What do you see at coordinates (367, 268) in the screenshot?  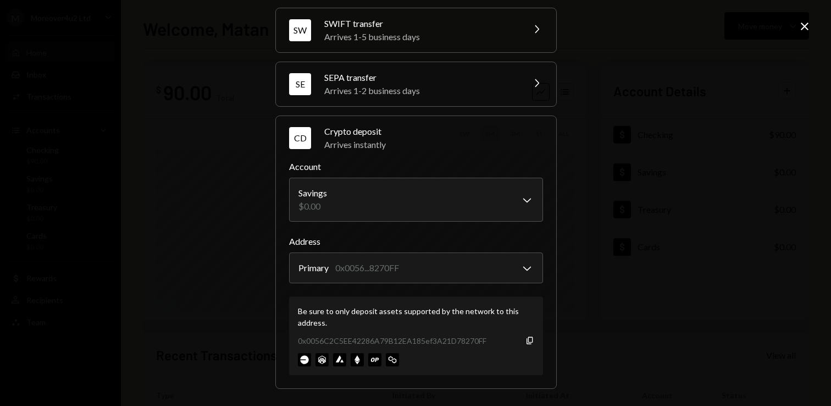 I see `div: 0x0056...8270FF` at bounding box center [367, 268].